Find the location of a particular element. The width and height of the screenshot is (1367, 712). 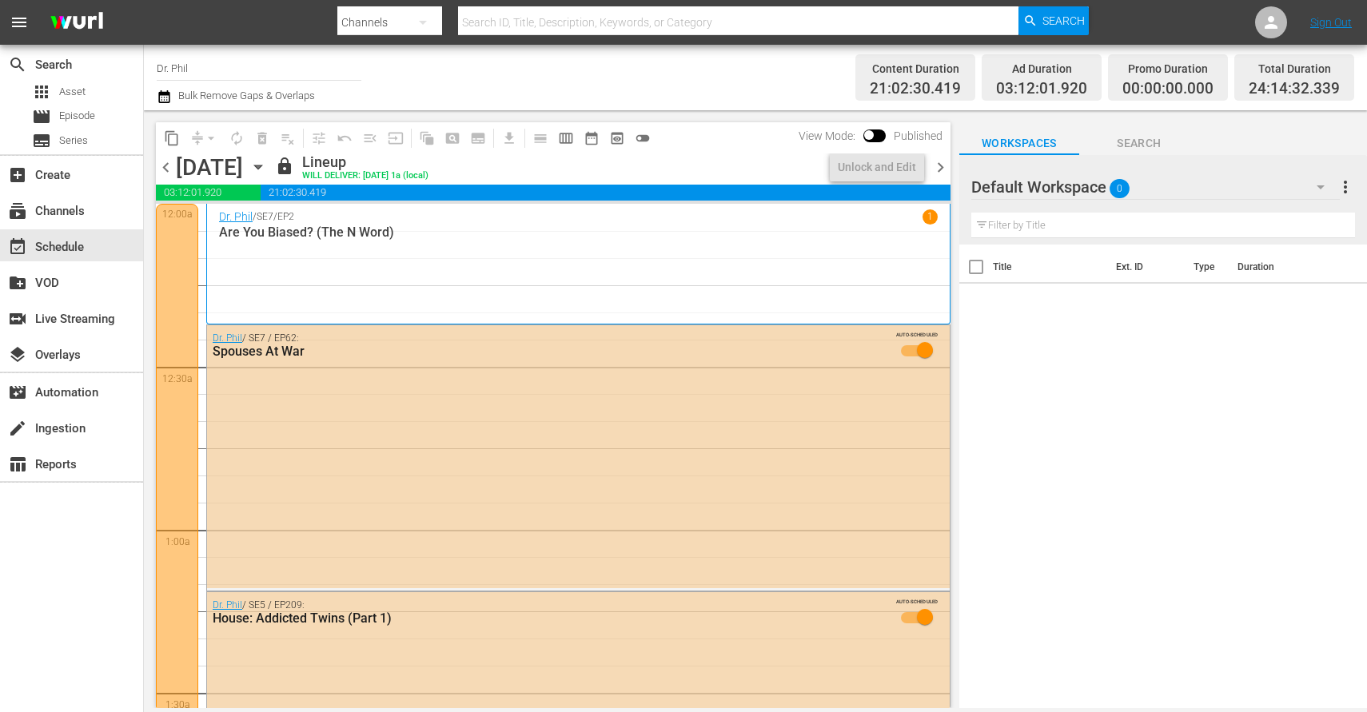

div: Ad Duration is located at coordinates (1041, 69).